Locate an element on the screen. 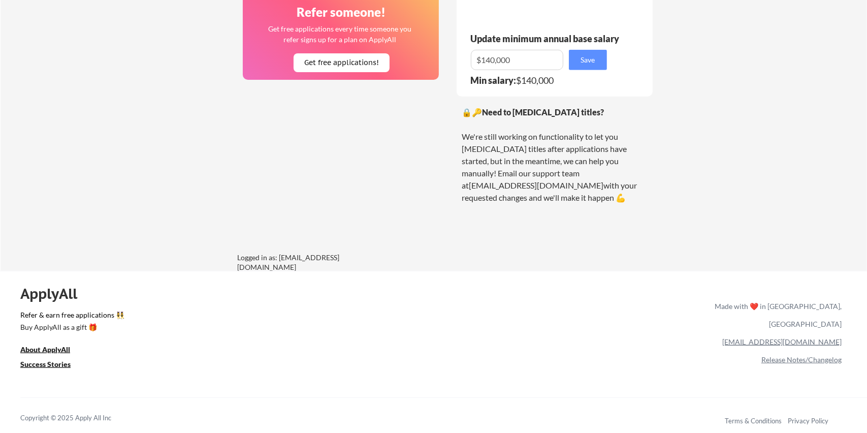 The width and height of the screenshot is (867, 433). a: Buy ApplyAll as a gift 🎁 is located at coordinates (71, 328).